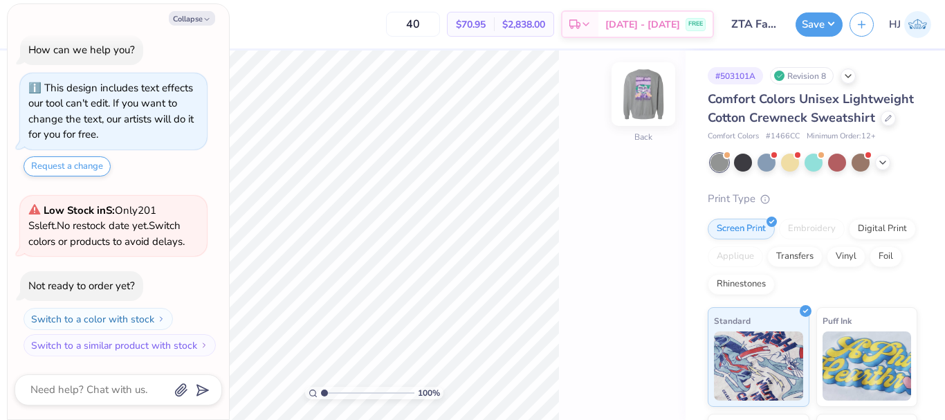 The height and width of the screenshot is (420, 945). What do you see at coordinates (204, 345) in the screenshot?
I see `img: Switch to a similar product with stock` at bounding box center [204, 345].